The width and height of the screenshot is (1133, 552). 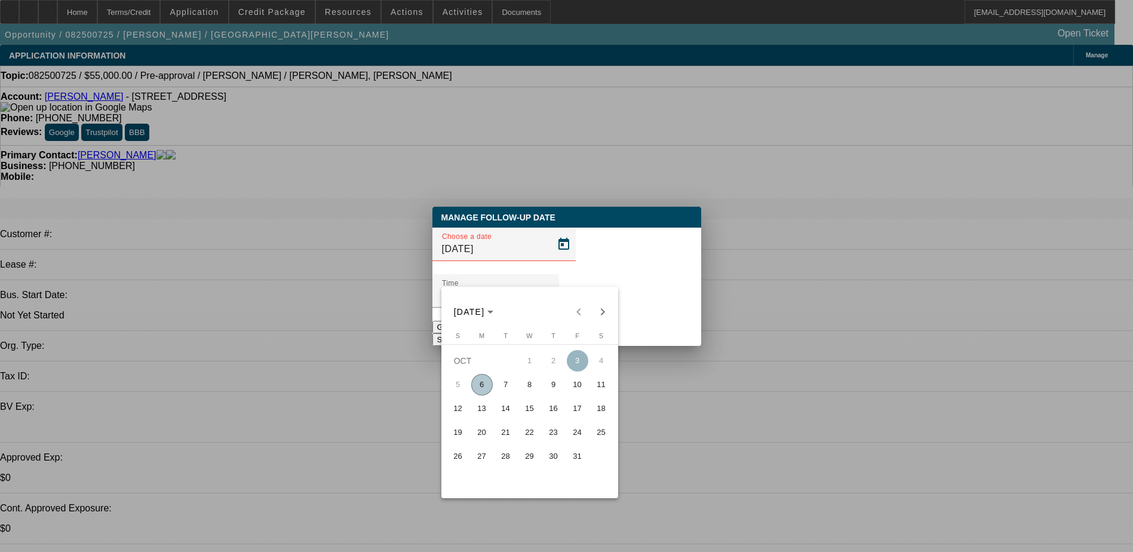 I want to click on span: 4, so click(x=601, y=361).